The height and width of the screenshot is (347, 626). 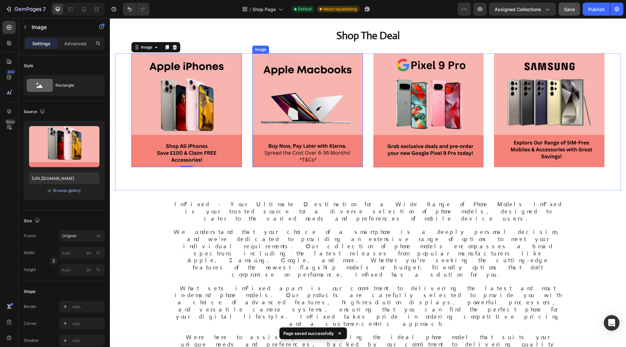 What do you see at coordinates (67, 191) in the screenshot?
I see `div: Browse gallery` at bounding box center [67, 191].